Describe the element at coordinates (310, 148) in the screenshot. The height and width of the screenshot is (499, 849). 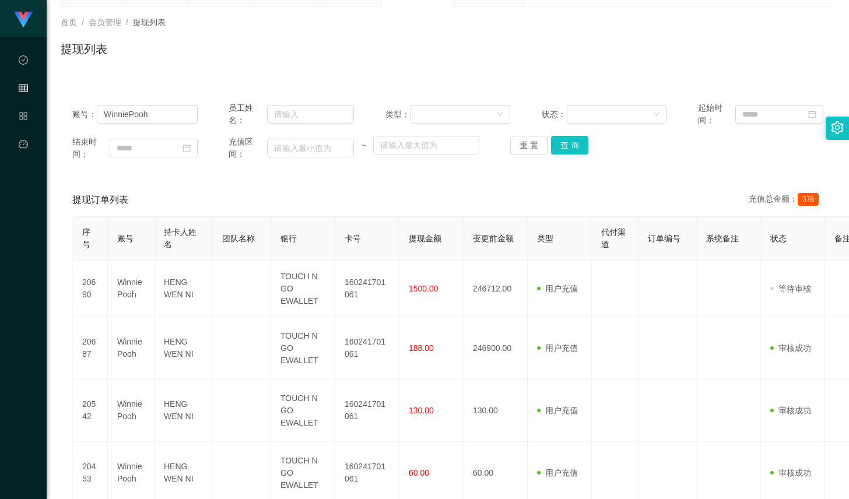
I see `input: 请输入最小值为` at that location.